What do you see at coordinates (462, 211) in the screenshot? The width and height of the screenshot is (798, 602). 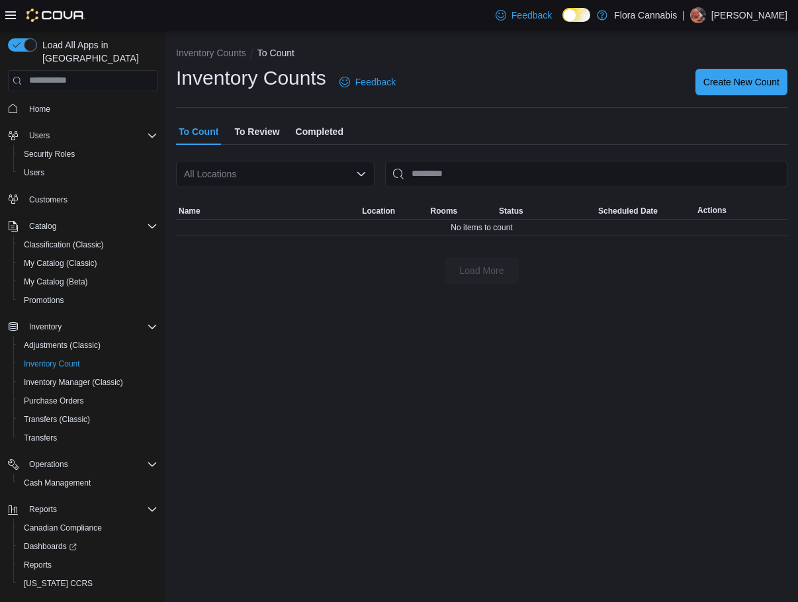 I see `button: Rooms` at bounding box center [462, 211].